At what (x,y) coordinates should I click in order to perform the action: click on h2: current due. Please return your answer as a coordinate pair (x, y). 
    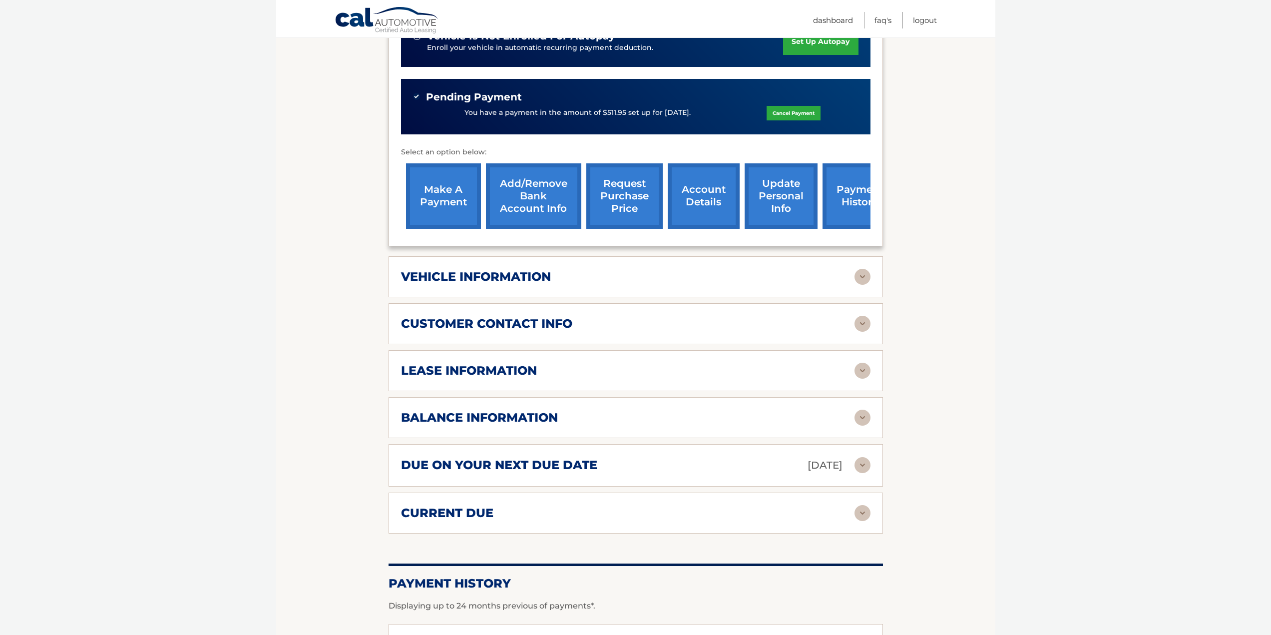
    Looking at the image, I should click on (447, 513).